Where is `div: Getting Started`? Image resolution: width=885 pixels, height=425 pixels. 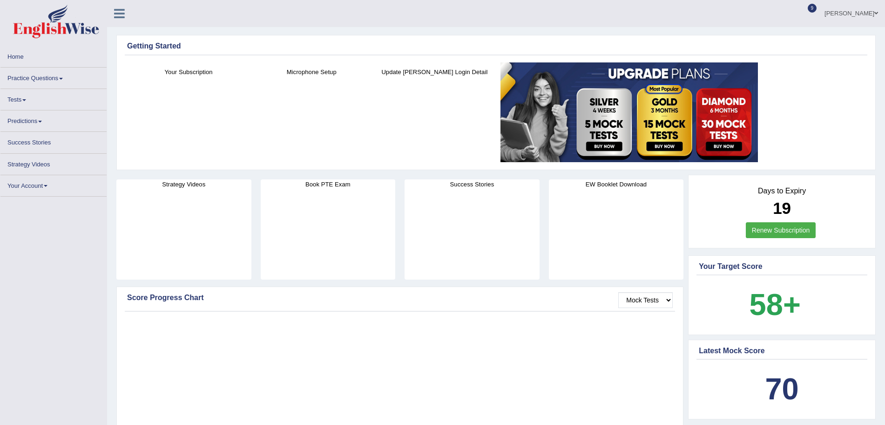
div: Getting Started is located at coordinates (496, 46).